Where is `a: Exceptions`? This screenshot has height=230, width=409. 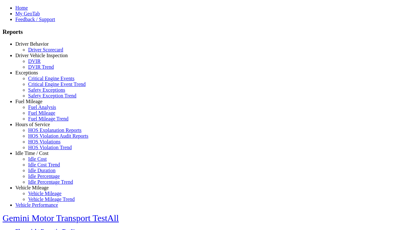 a: Exceptions is located at coordinates (27, 73).